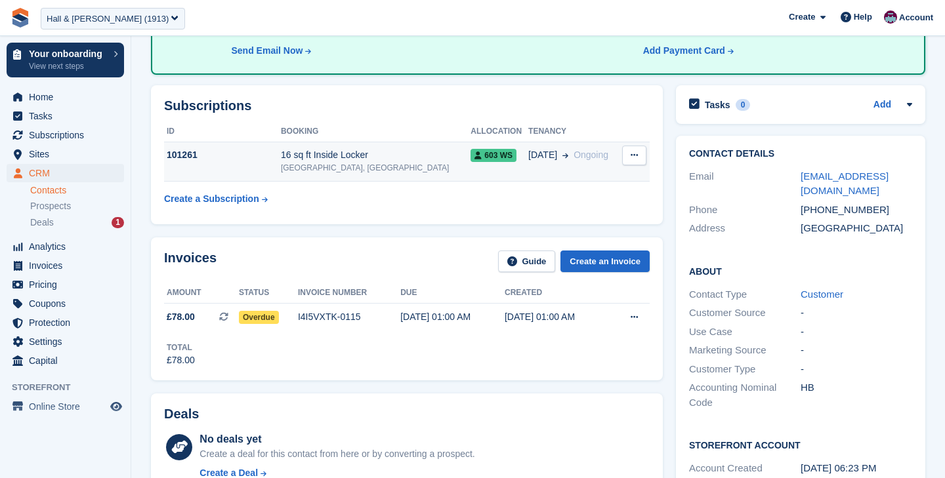 This screenshot has width=945, height=478. What do you see at coordinates (222, 155) in the screenshot?
I see `div: 101261` at bounding box center [222, 155].